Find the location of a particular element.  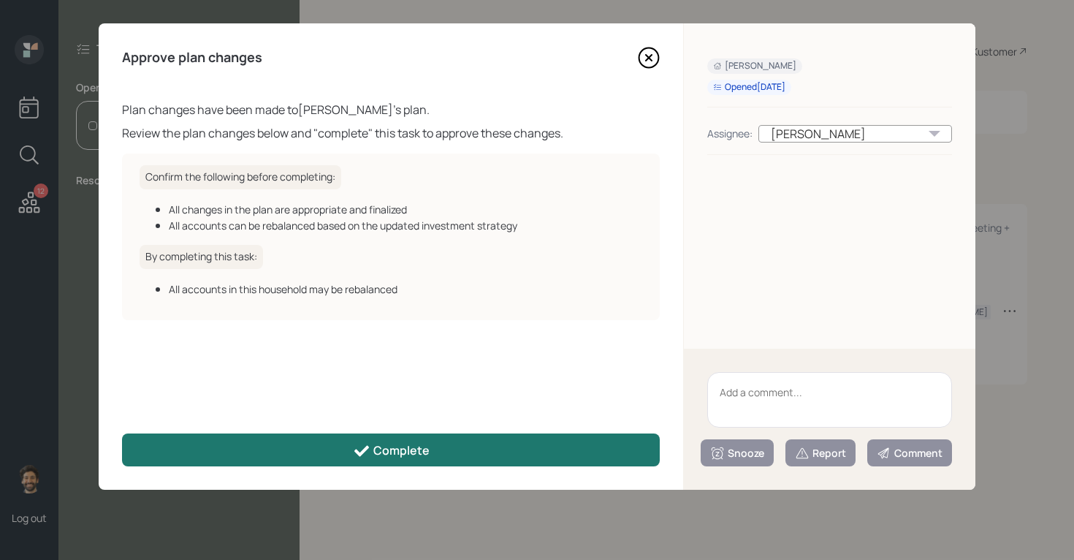

button: Report is located at coordinates (820, 452).